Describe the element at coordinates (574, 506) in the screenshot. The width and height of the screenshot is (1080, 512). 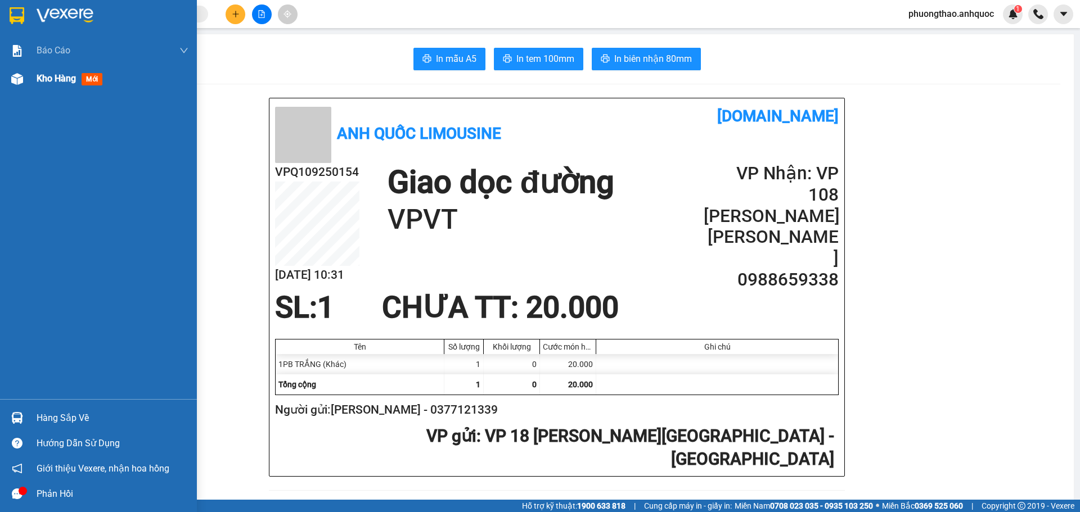
I see `span: Hỗ trợ kỹ thuật:` at that location.